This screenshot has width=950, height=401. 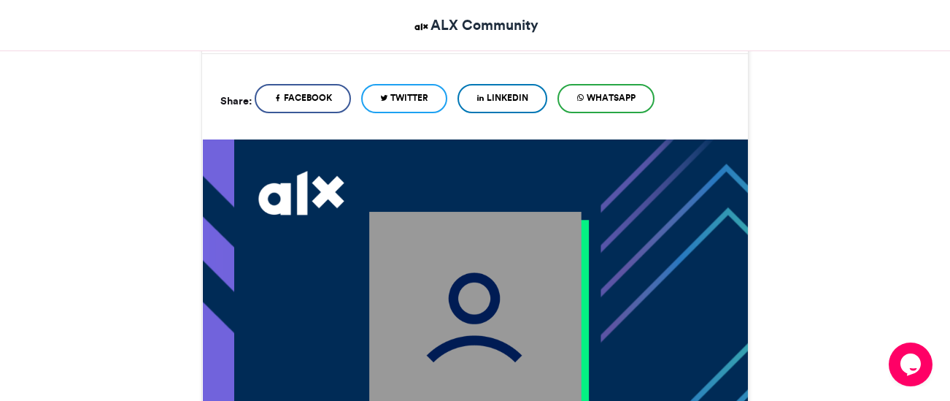 I want to click on span: LinkedIn, so click(x=507, y=98).